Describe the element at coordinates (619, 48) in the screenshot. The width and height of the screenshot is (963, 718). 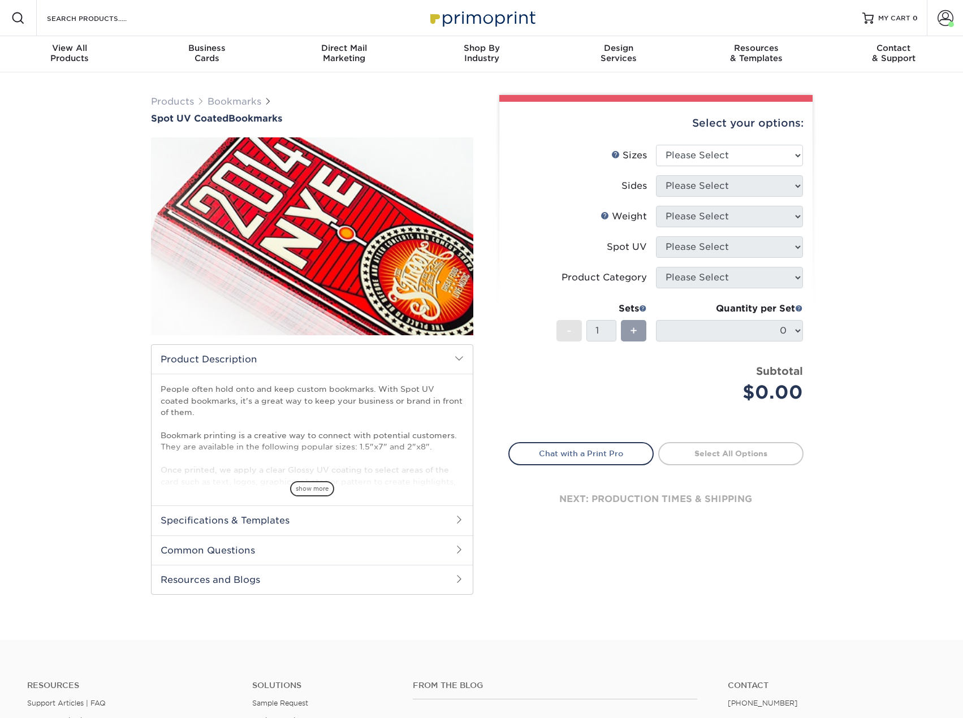
I see `span: Design` at that location.